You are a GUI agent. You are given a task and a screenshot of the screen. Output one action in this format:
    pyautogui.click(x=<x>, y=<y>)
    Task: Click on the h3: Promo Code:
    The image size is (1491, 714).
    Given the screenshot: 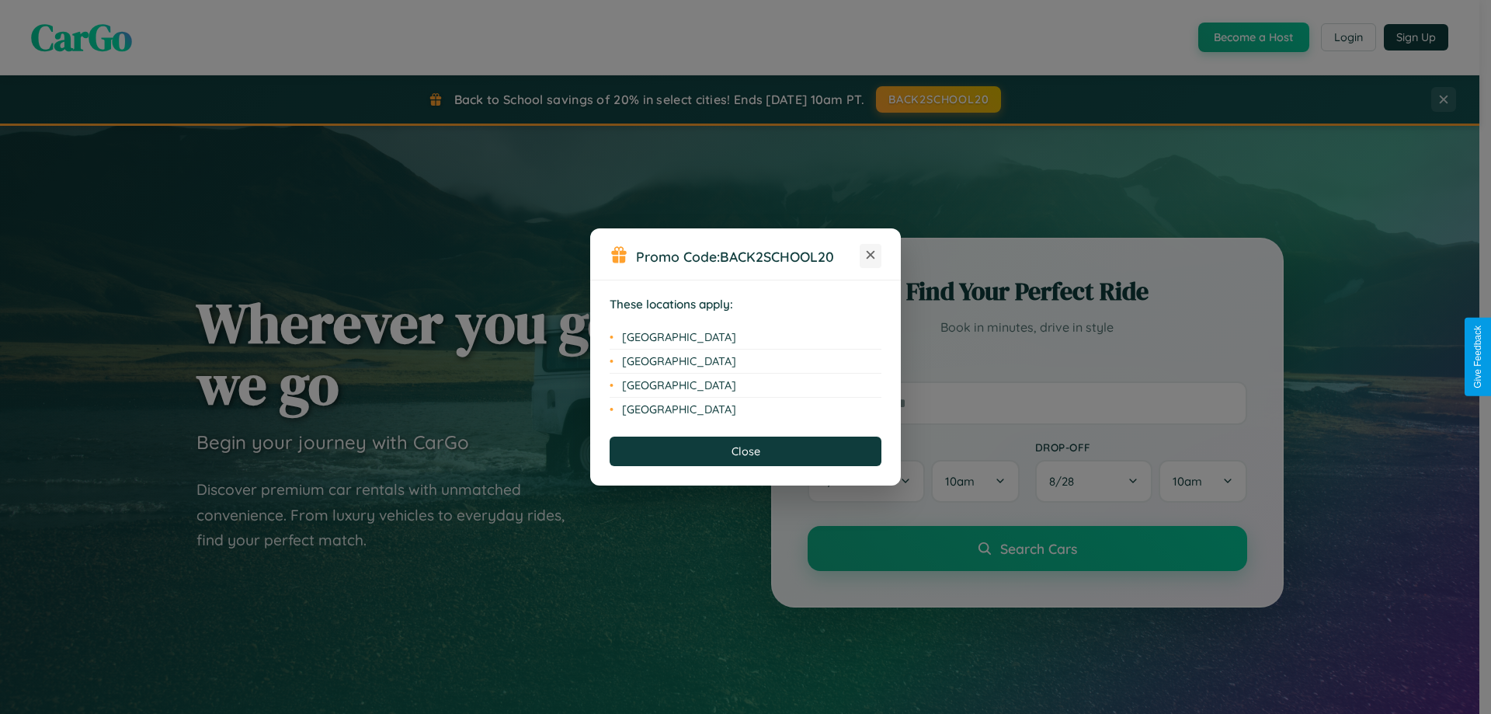 What is the action you would take?
    pyautogui.click(x=748, y=256)
    